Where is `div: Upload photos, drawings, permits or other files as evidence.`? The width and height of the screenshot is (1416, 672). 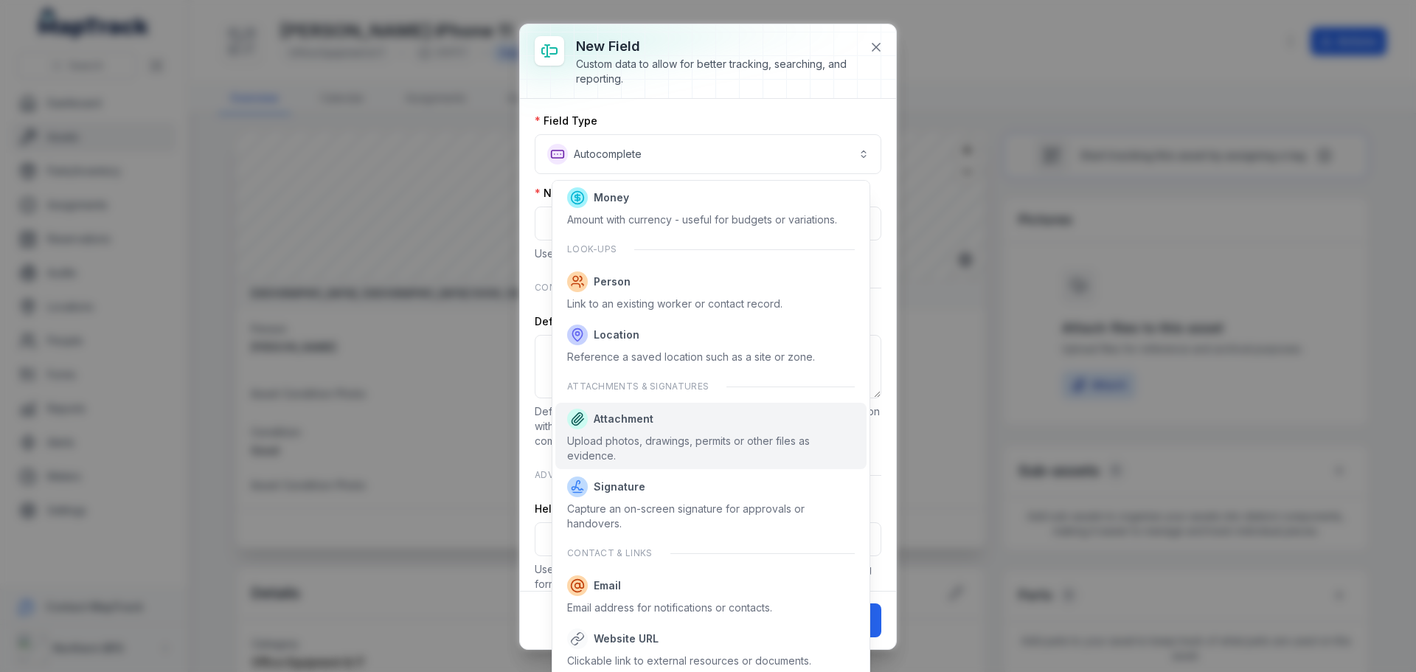 div: Upload photos, drawings, permits or other files as evidence. is located at coordinates (711, 448).